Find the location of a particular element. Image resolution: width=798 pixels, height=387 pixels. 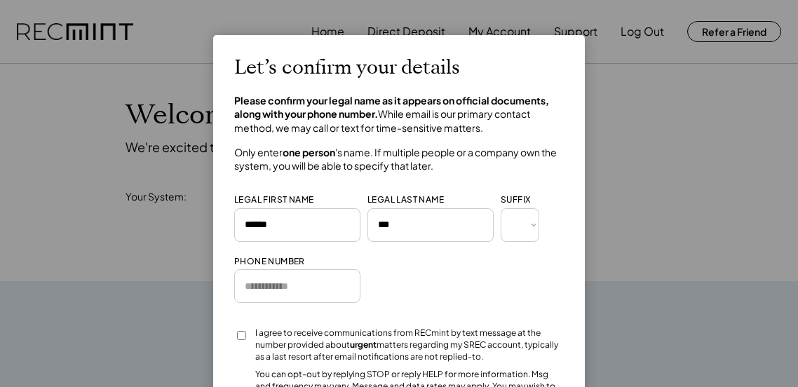

strong: Please confirm your legal name as it appears on official documents, along with your phone number. is located at coordinates (392, 107).